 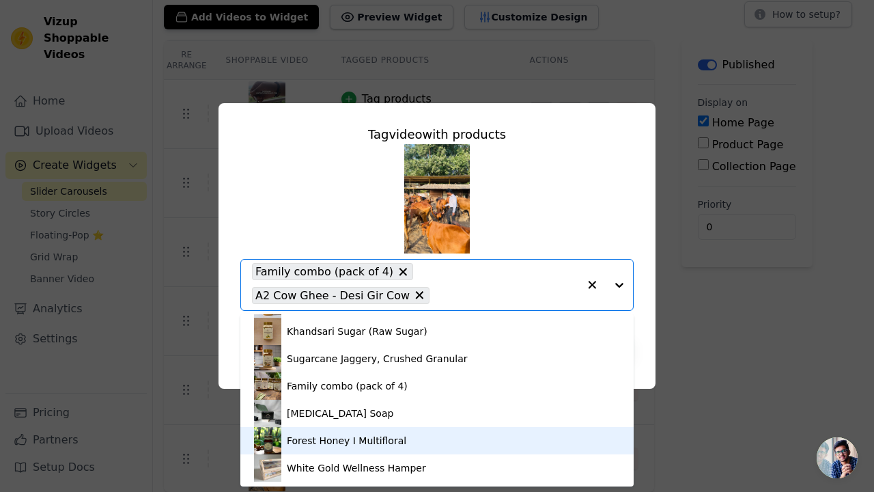 I want to click on a: Open chat, so click(x=837, y=457).